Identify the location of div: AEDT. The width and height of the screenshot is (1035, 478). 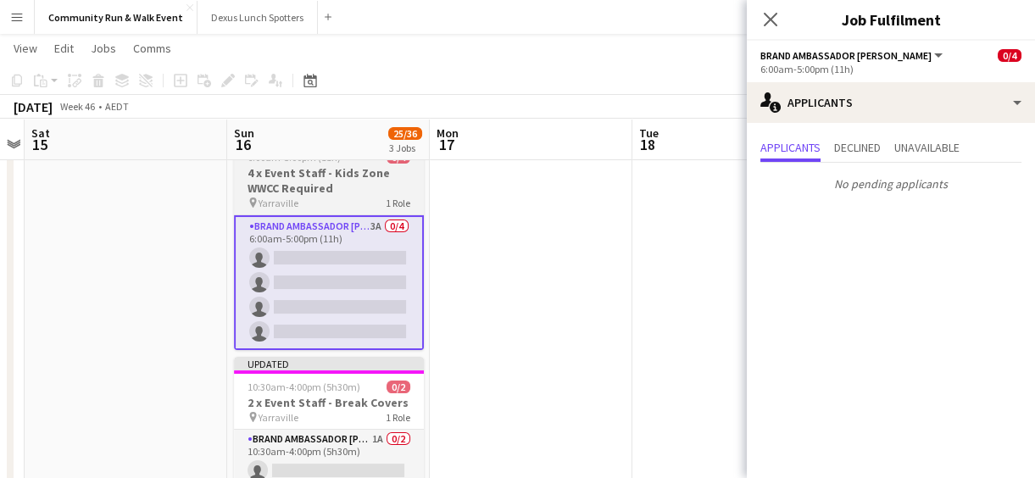
(117, 106).